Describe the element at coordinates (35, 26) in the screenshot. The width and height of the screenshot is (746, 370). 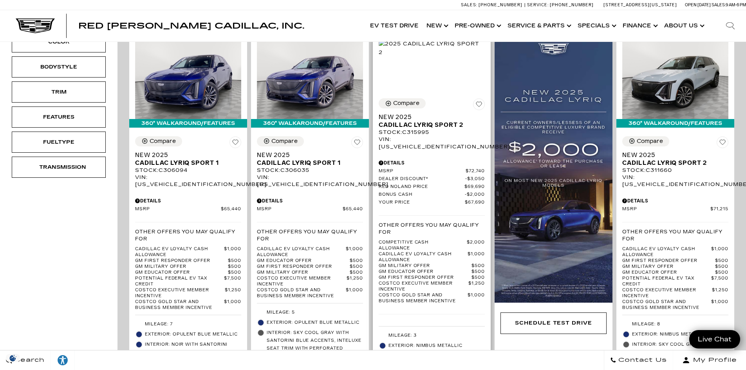
I see `a: Cadillac Dark Logo with Cadillac White Text` at that location.